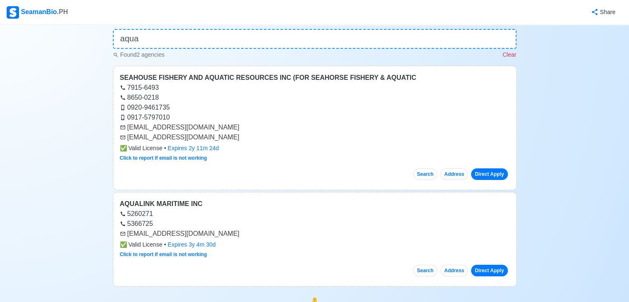 This screenshot has height=302, width=629. Describe the element at coordinates (37, 12) in the screenshot. I see `div: SeamanBio` at that location.